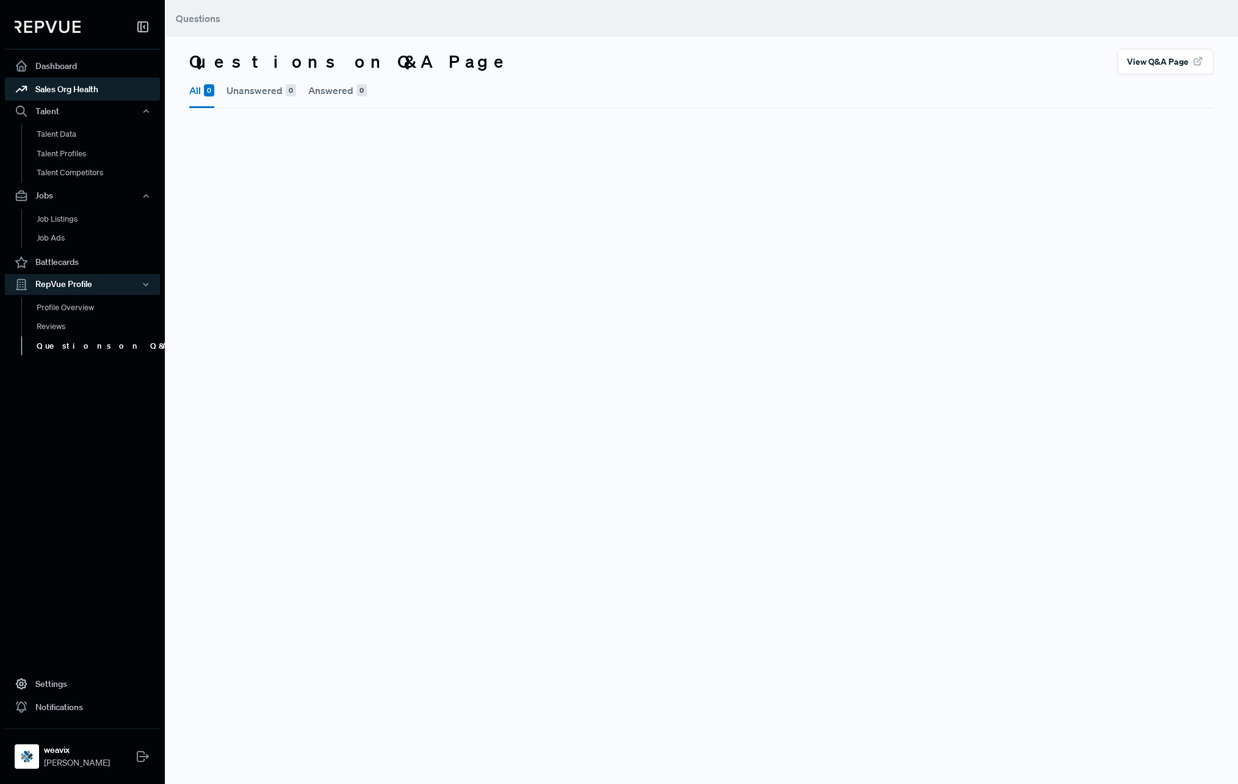  What do you see at coordinates (99, 238) in the screenshot?
I see `a: Job Ads` at bounding box center [99, 238].